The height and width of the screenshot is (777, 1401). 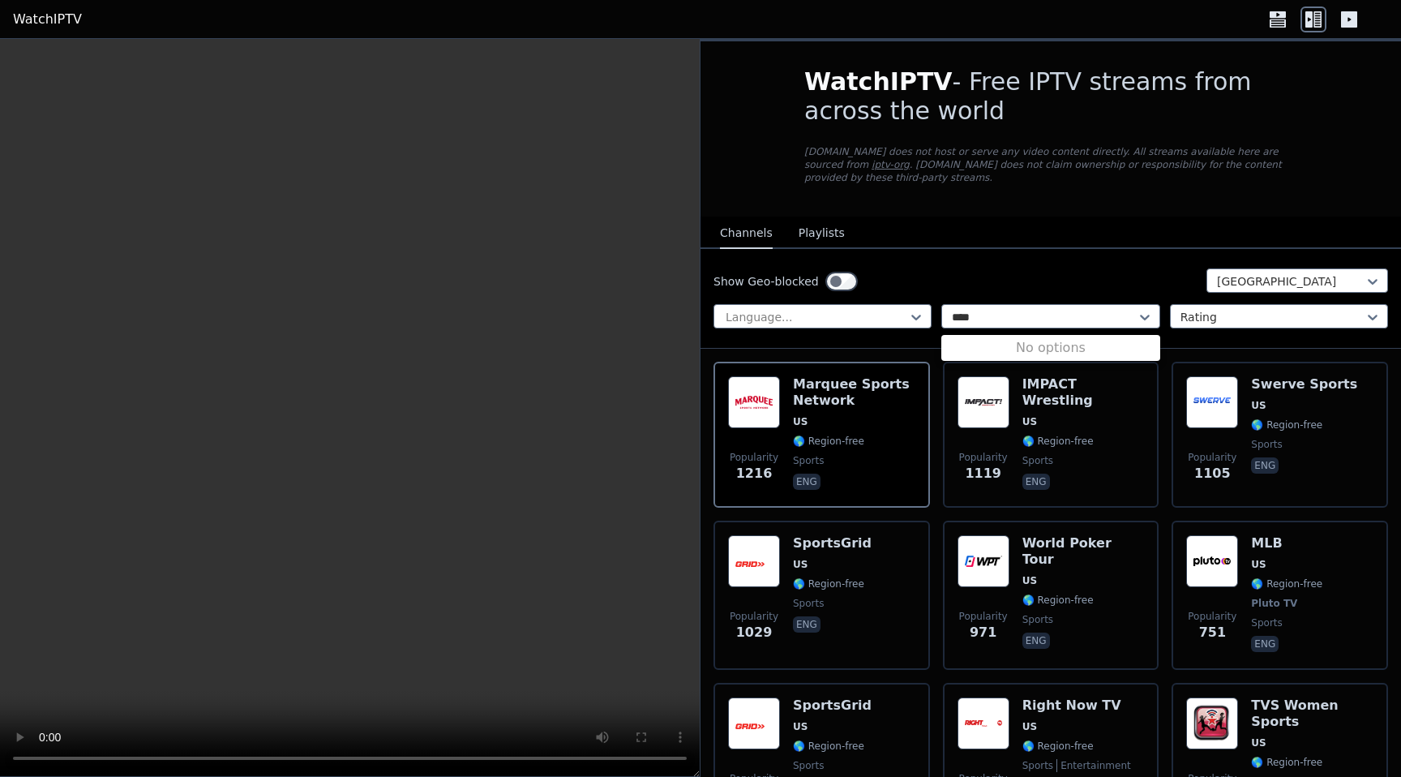 What do you see at coordinates (1094, 765) in the screenshot?
I see `span: entertainment` at bounding box center [1094, 765].